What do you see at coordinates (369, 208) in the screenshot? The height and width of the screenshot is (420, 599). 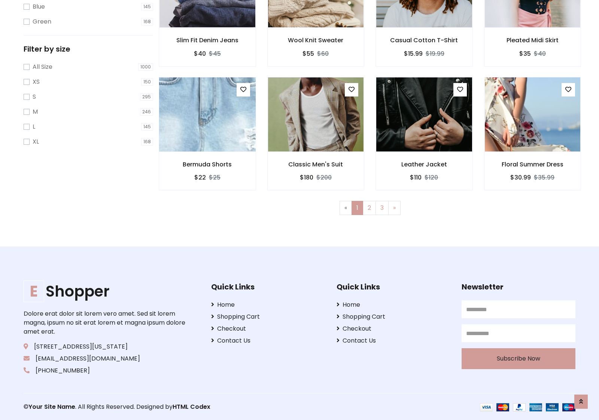 I see `a: 2` at bounding box center [369, 208].